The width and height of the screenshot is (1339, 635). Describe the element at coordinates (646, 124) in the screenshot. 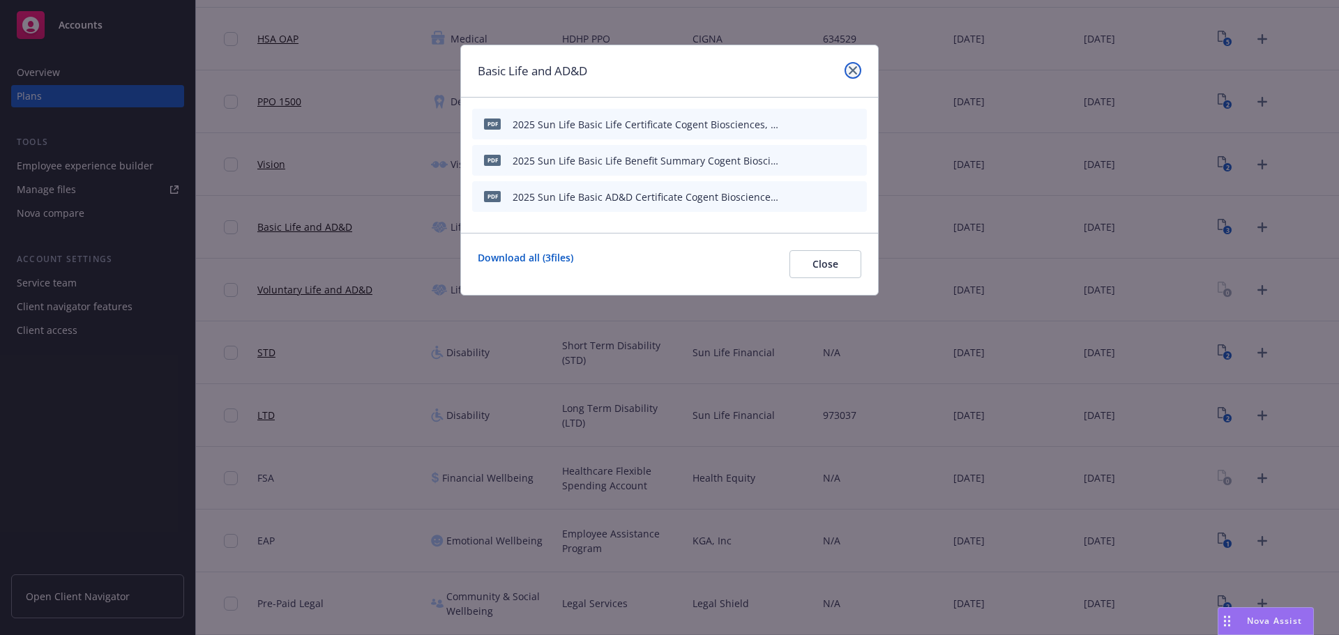

I see `div: 2025 Sun Life Basic Life Certificate Cogent Biosciences, Inc.pdf` at that location.